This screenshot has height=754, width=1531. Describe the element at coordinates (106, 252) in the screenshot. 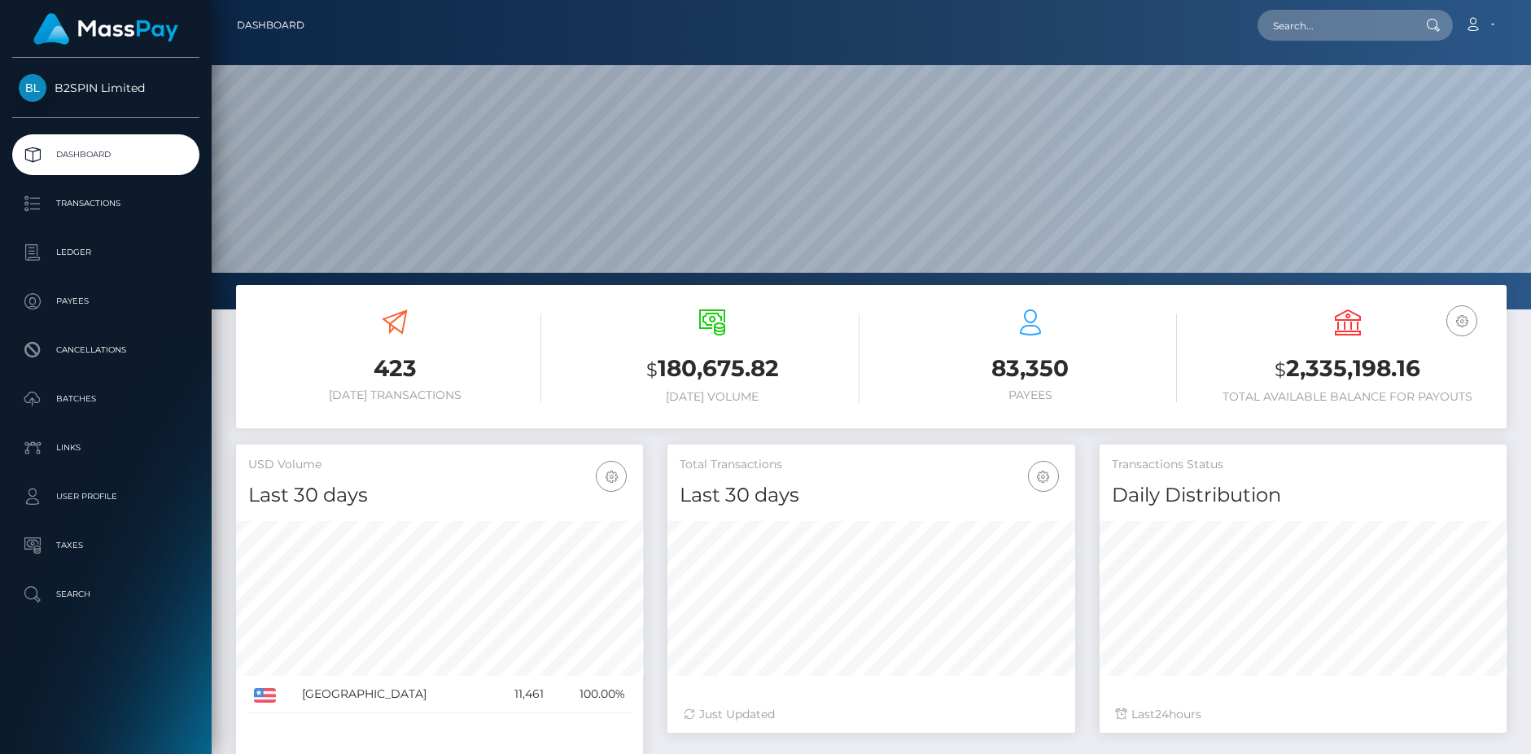

I see `a: Ledger` at that location.